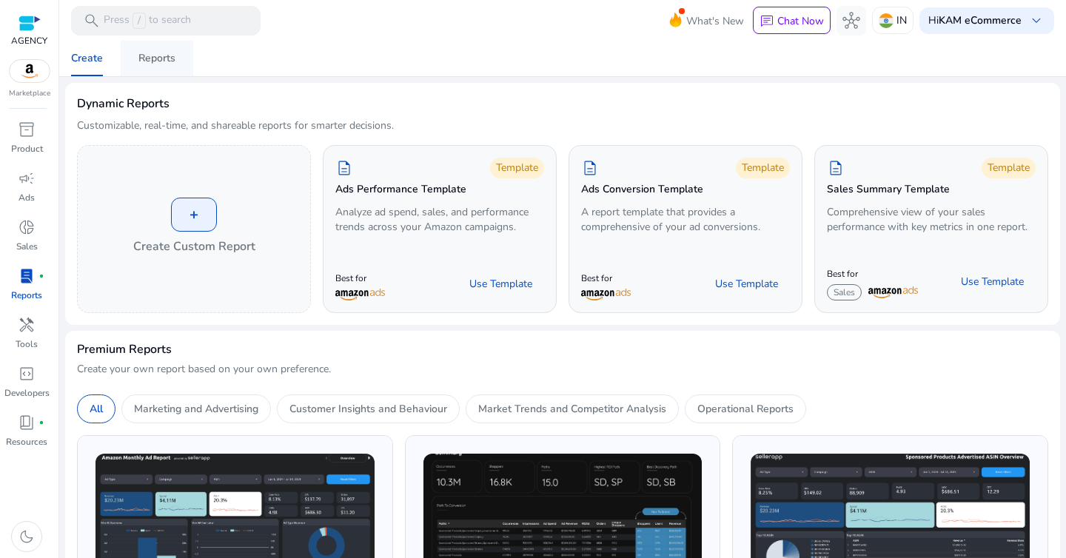  What do you see at coordinates (931, 220) in the screenshot?
I see `p: Comprehensive view of your sales performance with key metrics in one report.` at bounding box center [931, 220].